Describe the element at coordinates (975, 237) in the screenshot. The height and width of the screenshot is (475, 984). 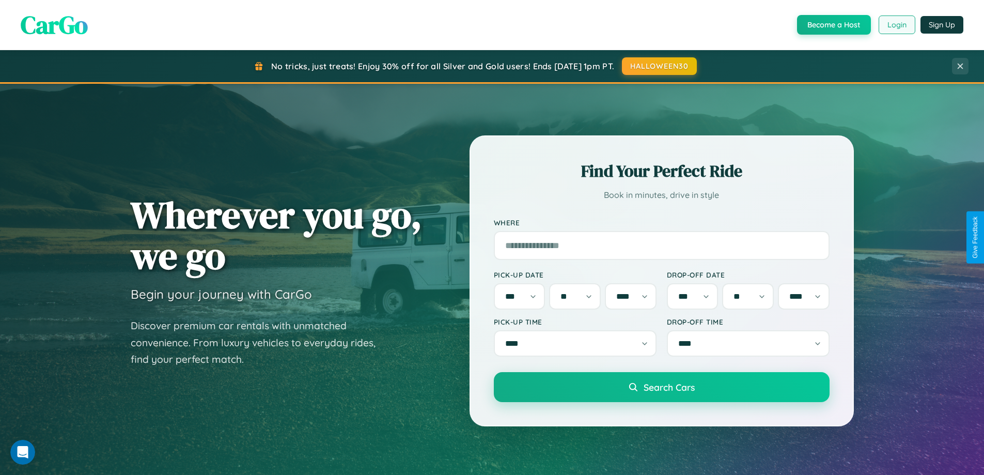
I see `div: Give Feedback` at that location.